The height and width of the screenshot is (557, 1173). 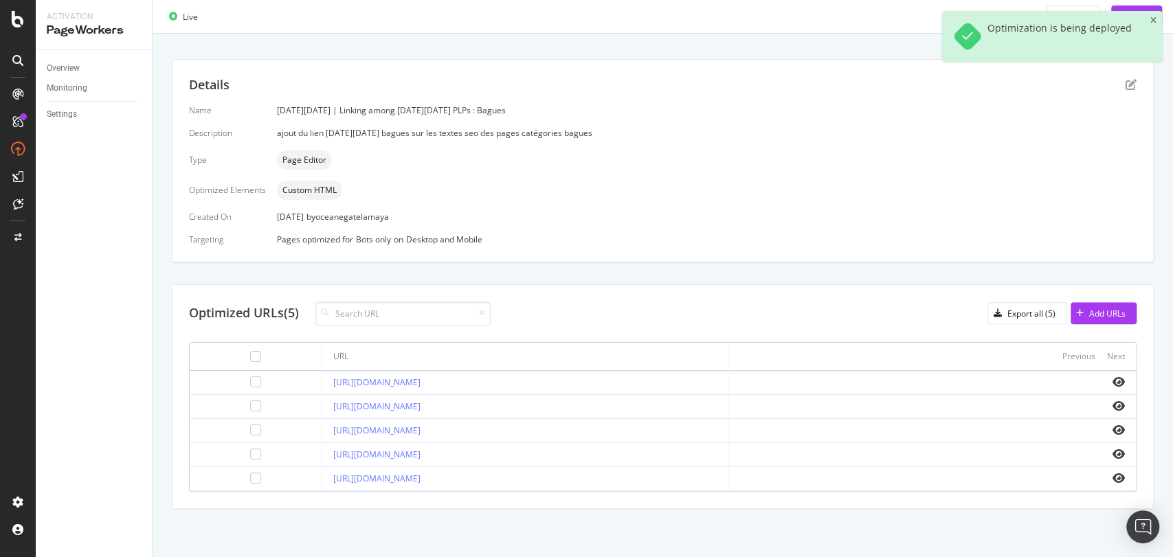 What do you see at coordinates (1013, 16) in the screenshot?
I see `button: Delete` at bounding box center [1013, 16].